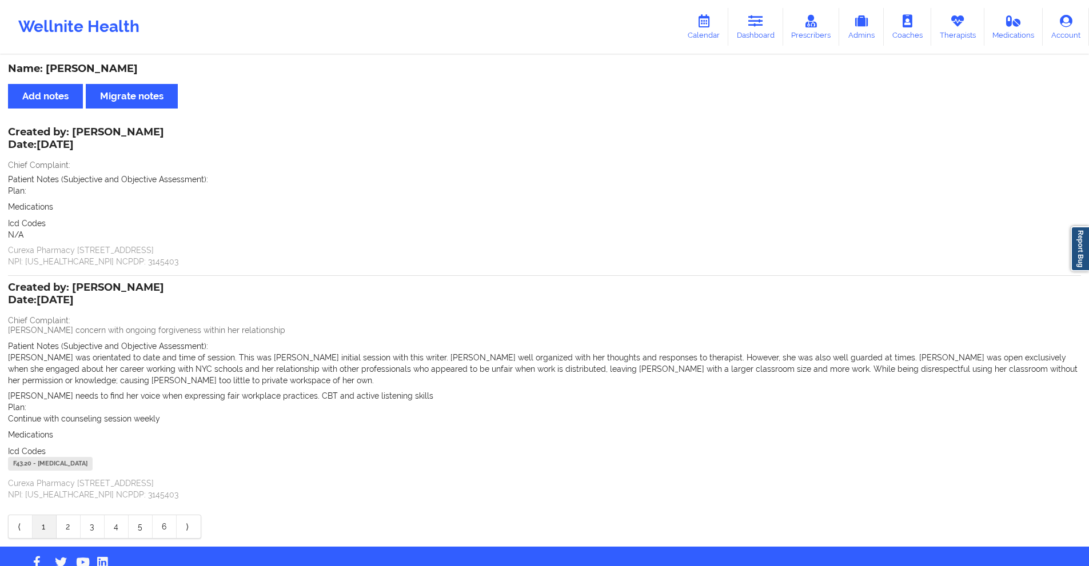 The image size is (1089, 566). Describe the element at coordinates (756, 27) in the screenshot. I see `a: Dashboard` at that location.